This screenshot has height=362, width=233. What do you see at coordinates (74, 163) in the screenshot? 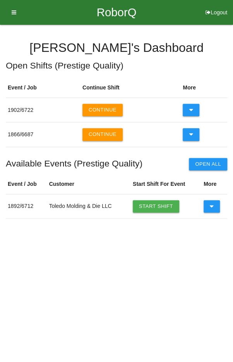
I see `h5: Available Events ( Prestige Quality )` at bounding box center [74, 163].